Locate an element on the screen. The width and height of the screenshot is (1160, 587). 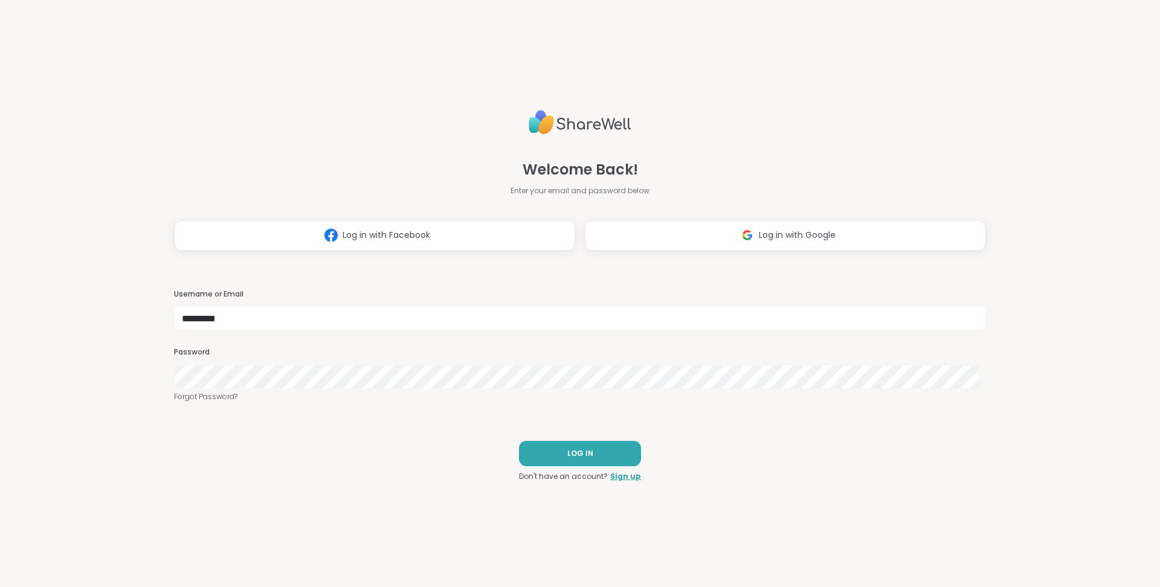
button: LOG IN is located at coordinates (580, 454).